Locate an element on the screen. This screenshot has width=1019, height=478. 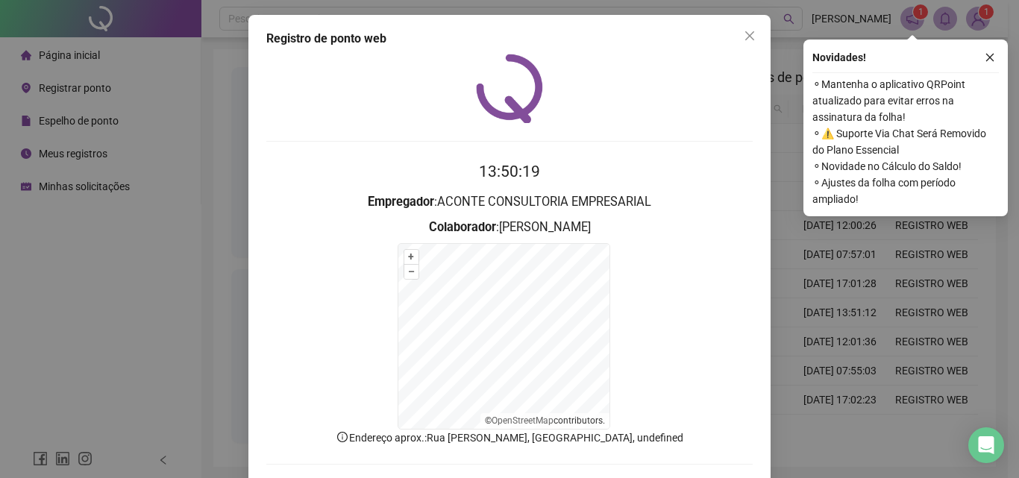
li: © contributors. is located at coordinates (544, 421).